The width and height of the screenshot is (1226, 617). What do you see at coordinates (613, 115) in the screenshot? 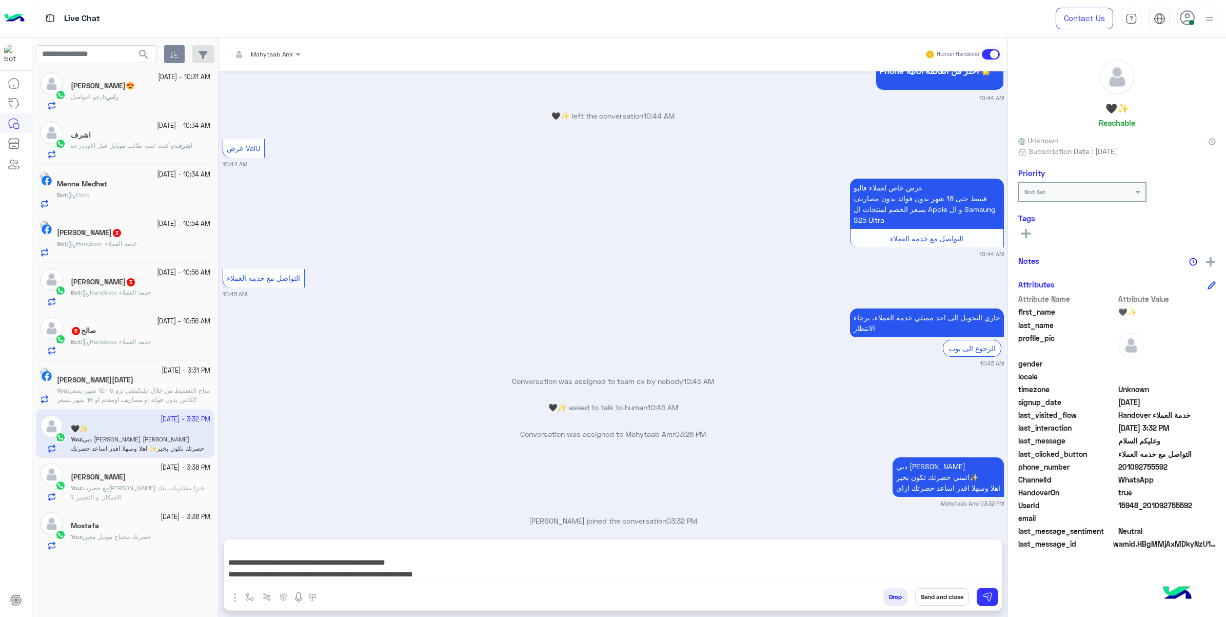
I see `p: 🖤✨ left the conversation` at bounding box center [613, 115].